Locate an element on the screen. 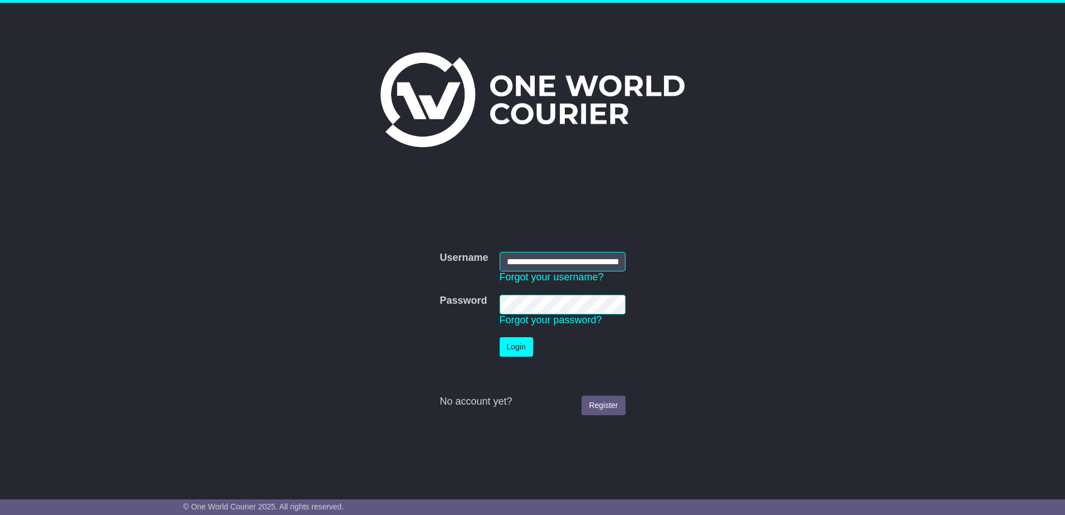 This screenshot has height=515, width=1065. a: Forgot your username? is located at coordinates (551, 277).